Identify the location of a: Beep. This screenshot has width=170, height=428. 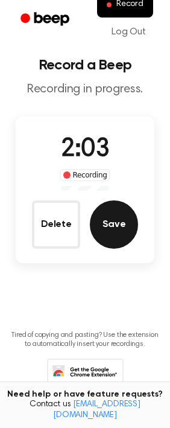
(46, 19).